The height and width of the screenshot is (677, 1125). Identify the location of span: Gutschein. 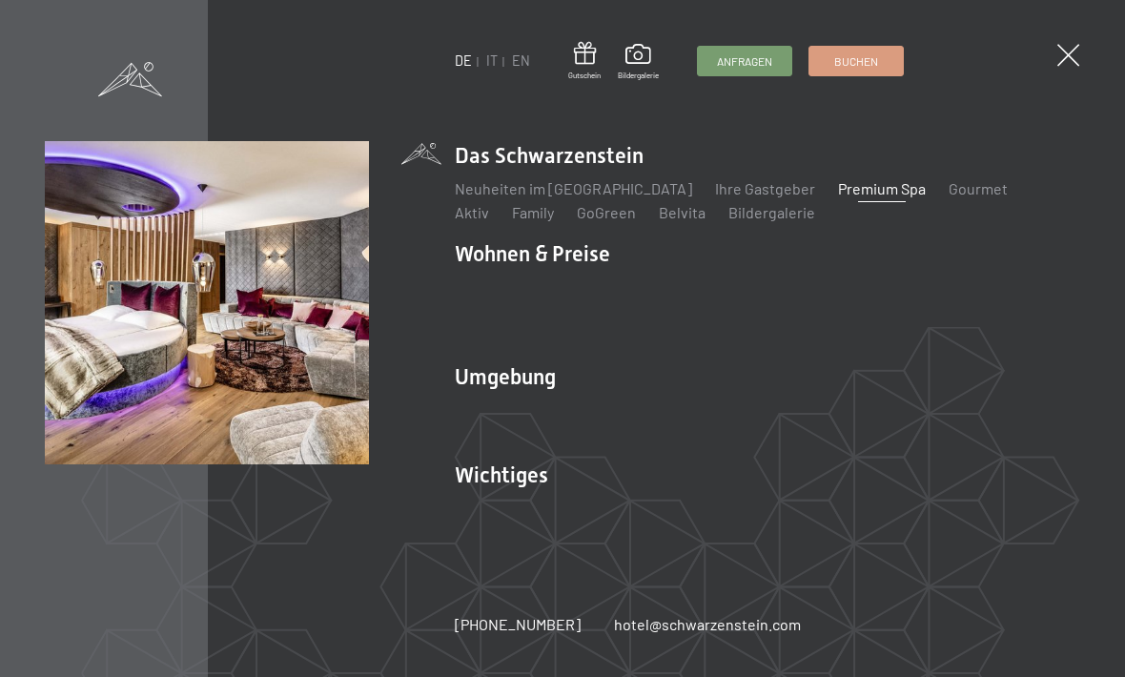
(584, 75).